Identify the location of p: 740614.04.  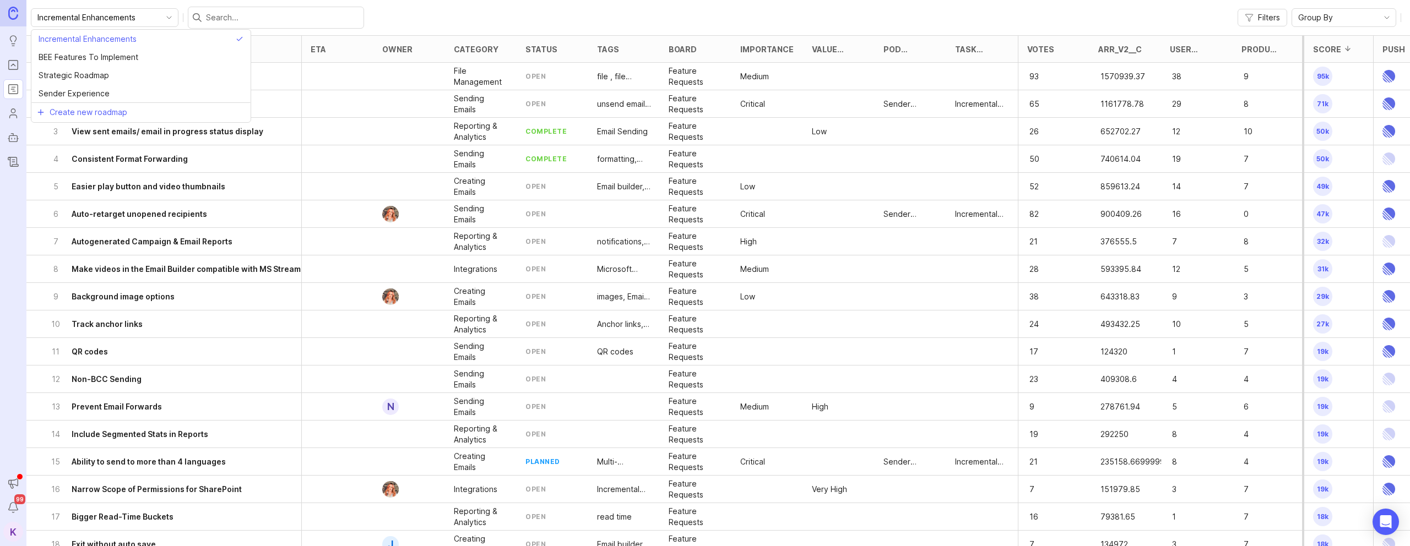
(1115, 159).